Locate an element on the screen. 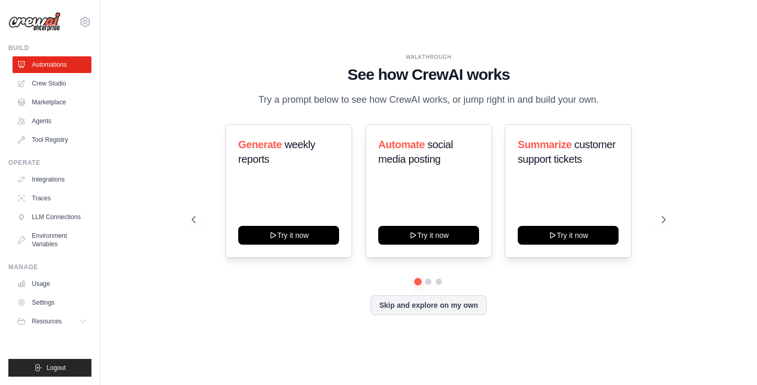  span: Resources is located at coordinates (46, 322).